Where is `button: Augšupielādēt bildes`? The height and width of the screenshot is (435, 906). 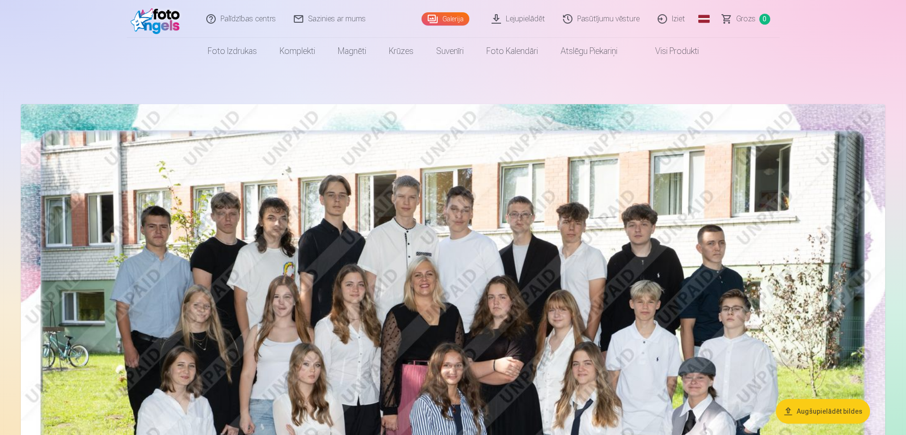
button: Augšupielādēt bildes is located at coordinates (823, 411).